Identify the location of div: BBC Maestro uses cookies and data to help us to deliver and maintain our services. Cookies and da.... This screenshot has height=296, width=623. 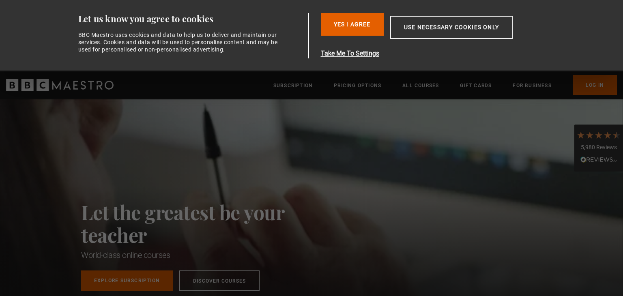
(180, 42).